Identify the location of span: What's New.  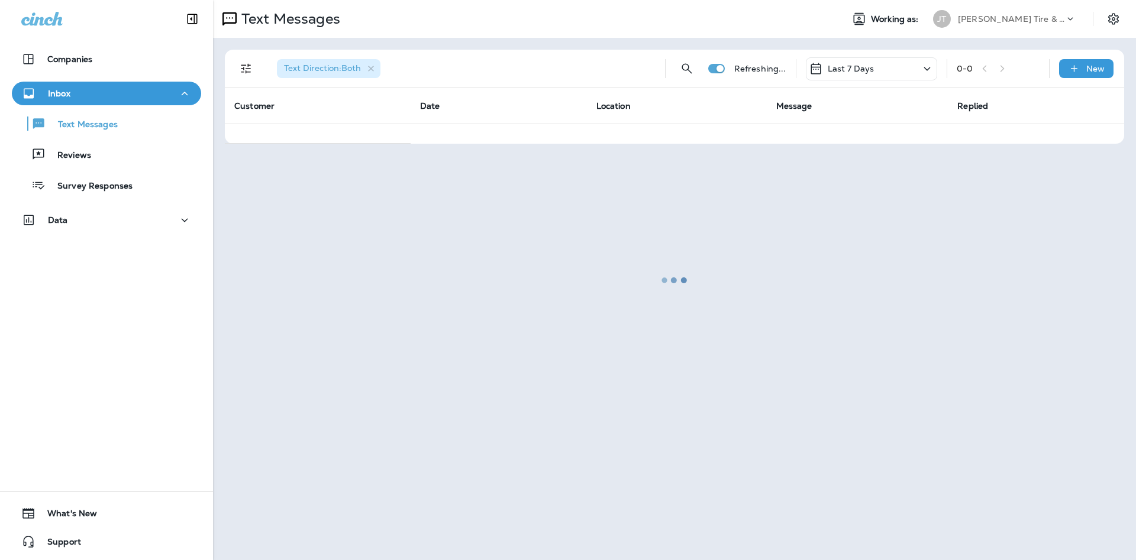
(66, 516).